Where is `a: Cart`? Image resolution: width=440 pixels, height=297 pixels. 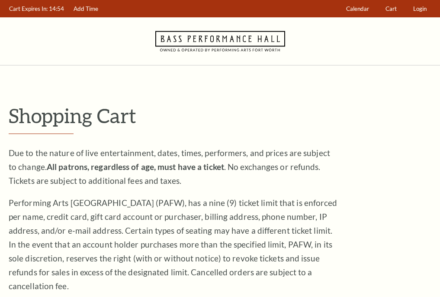
a: Cart is located at coordinates (391, 9).